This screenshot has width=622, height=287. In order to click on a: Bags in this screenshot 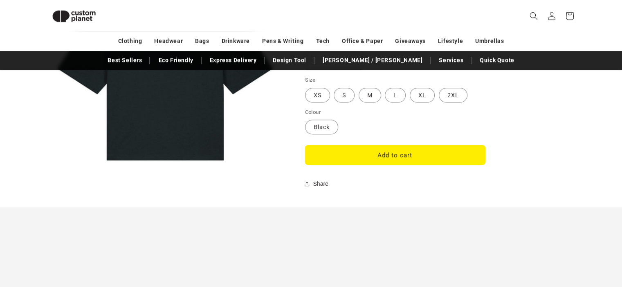, I will do `click(202, 41)`.